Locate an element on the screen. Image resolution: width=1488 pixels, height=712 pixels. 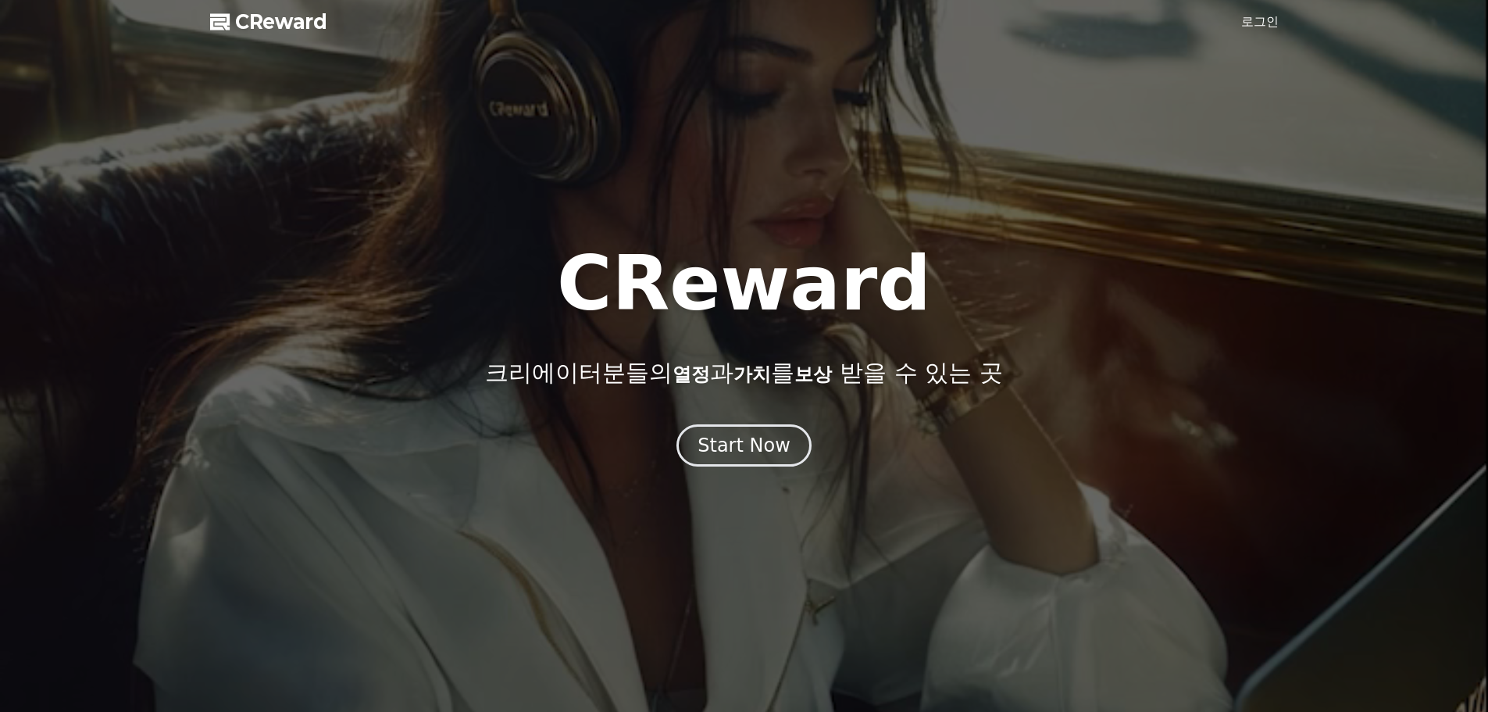
span: CReward is located at coordinates (281, 22).